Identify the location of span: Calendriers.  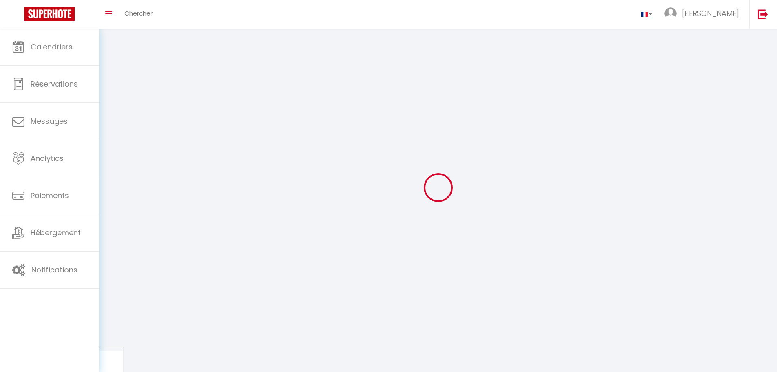
(51, 46).